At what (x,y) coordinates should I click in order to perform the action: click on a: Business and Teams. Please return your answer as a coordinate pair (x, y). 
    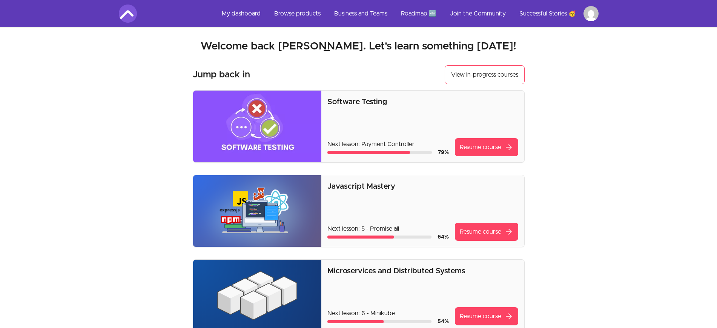
    Looking at the image, I should click on (361, 14).